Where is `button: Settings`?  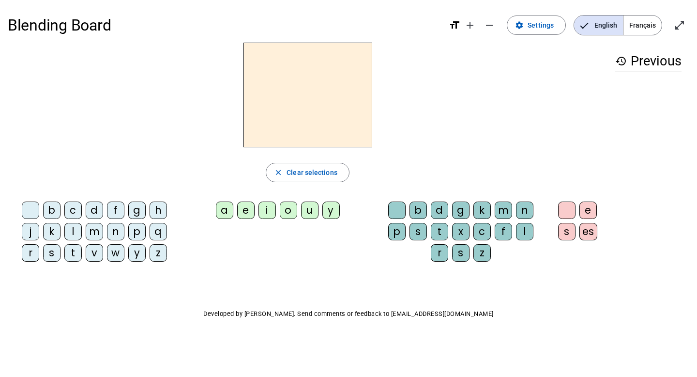 button: Settings is located at coordinates (537, 25).